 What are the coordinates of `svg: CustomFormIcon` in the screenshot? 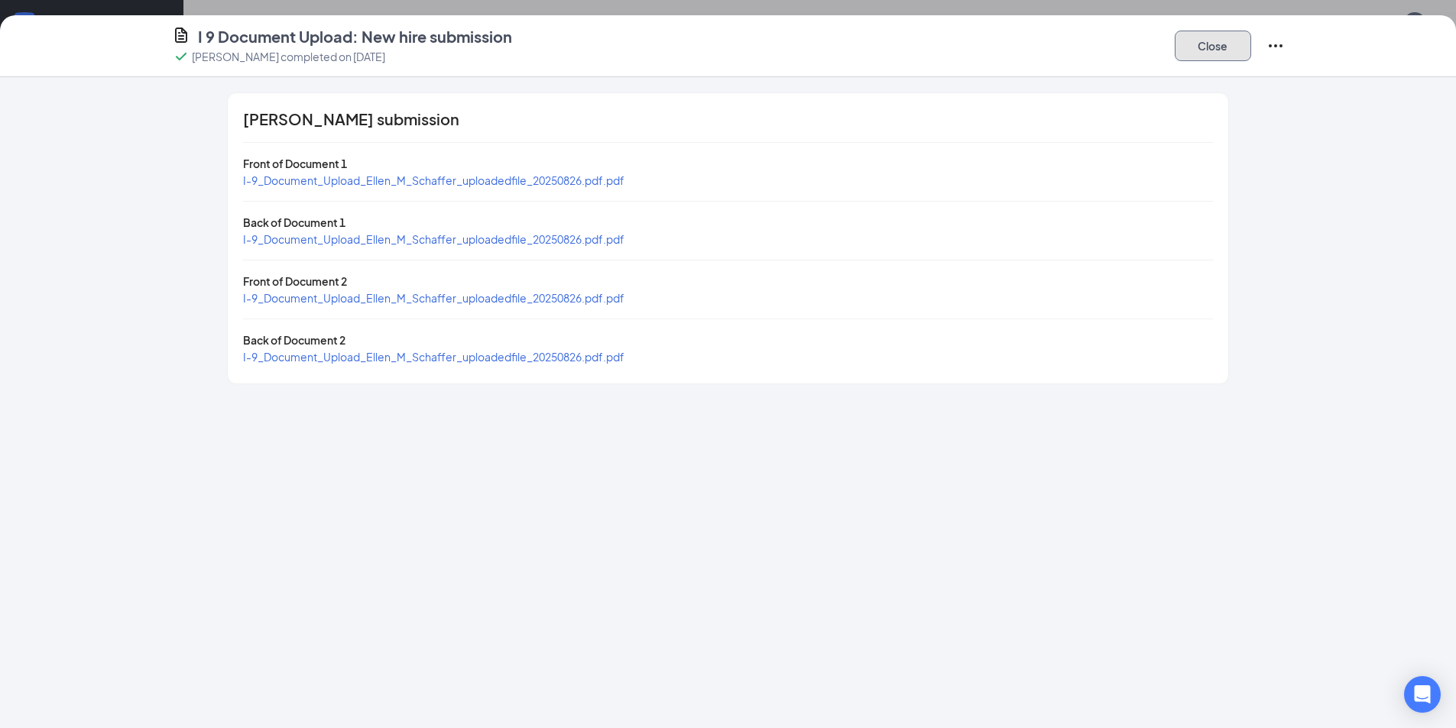 It's located at (181, 35).